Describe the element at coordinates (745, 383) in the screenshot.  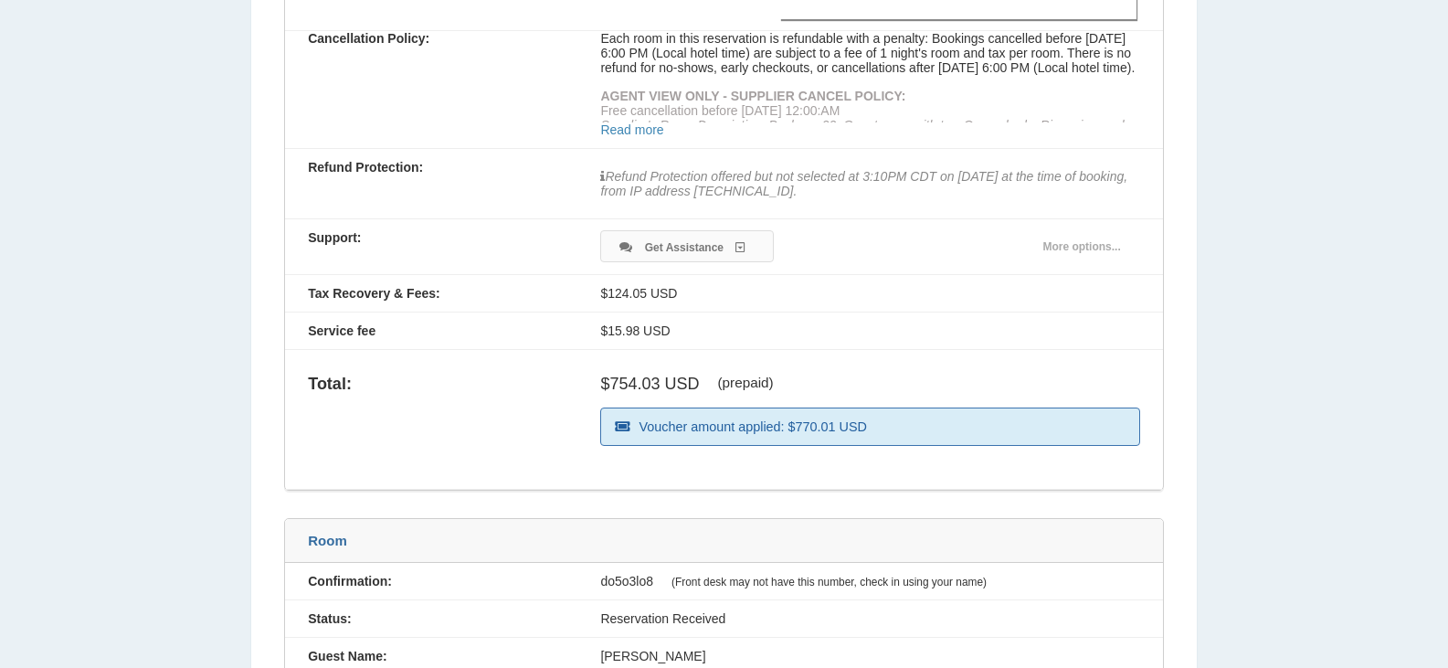
I see `div: (prepaid)` at that location.